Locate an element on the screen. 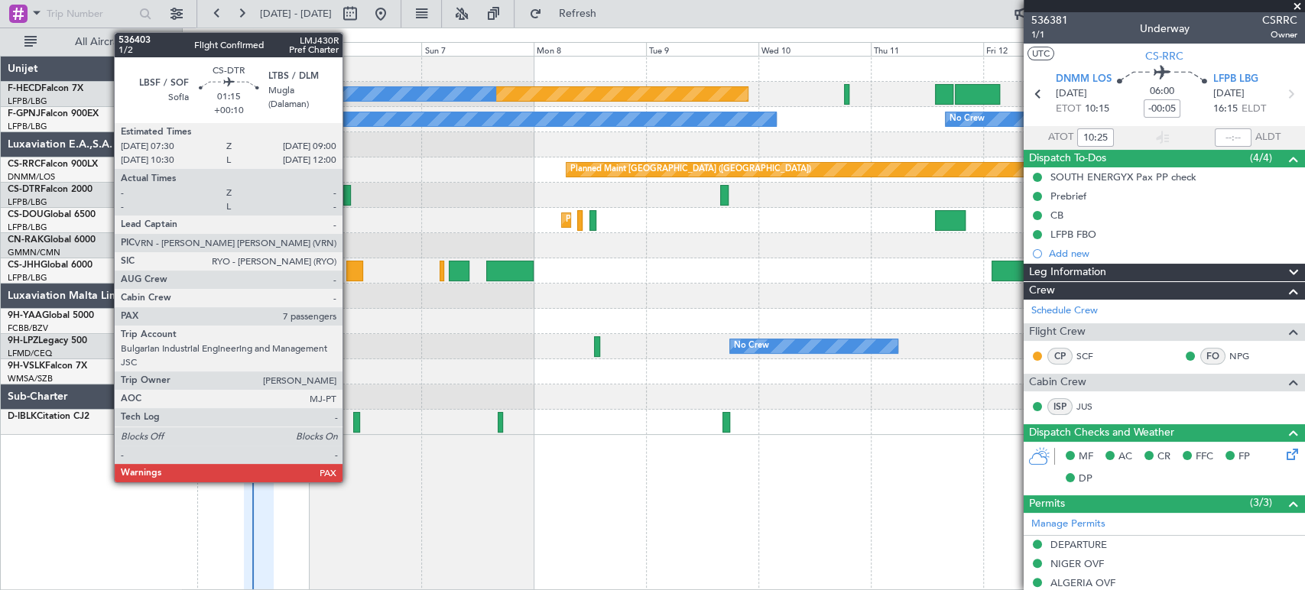  a: JUS is located at coordinates (1093, 407).